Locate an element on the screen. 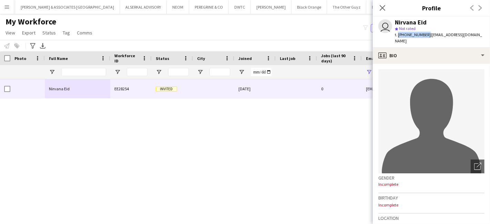 Image resolution: width=490 pixels, height=224 pixels. div: Bio is located at coordinates (431, 55).